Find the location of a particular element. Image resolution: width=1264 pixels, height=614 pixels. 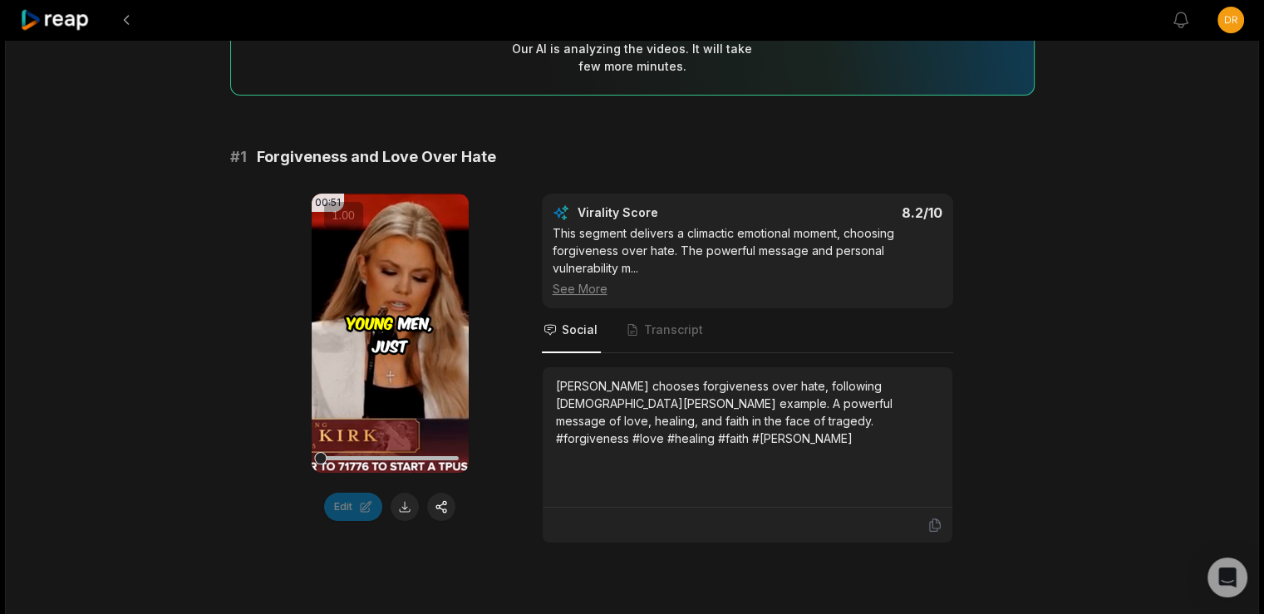

nav: Tabs is located at coordinates (747, 331).